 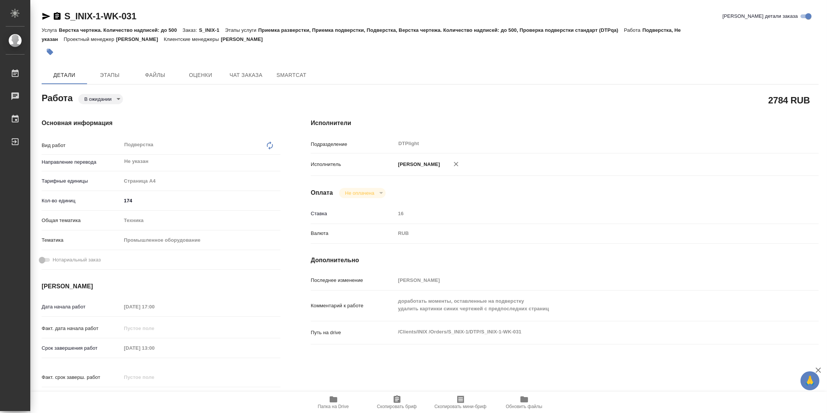 What do you see at coordinates (565, 260) in the screenshot?
I see `h4: Дополнительно` at bounding box center [565, 260].